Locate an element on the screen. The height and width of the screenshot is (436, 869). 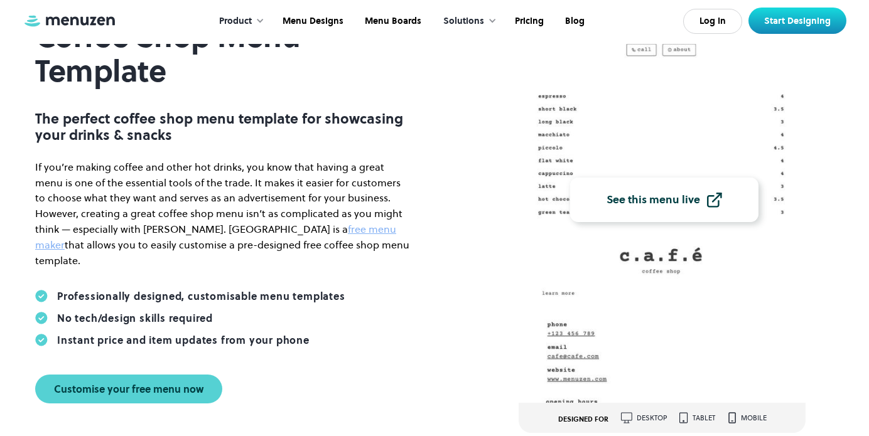
a: Pricing is located at coordinates (528, 21).